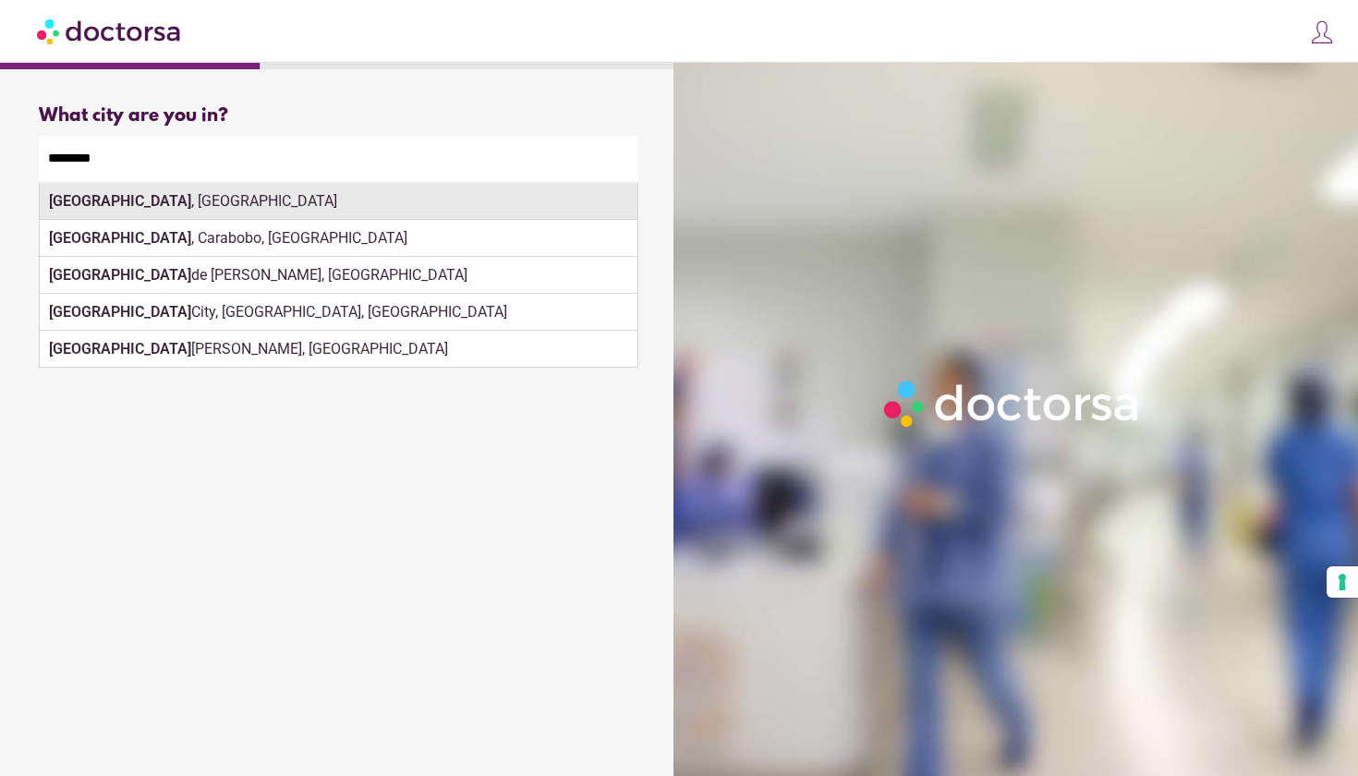 The width and height of the screenshot is (1358, 776). What do you see at coordinates (1342, 582) in the screenshot?
I see `button: Your consent preferences for tracking technologies` at bounding box center [1342, 582].